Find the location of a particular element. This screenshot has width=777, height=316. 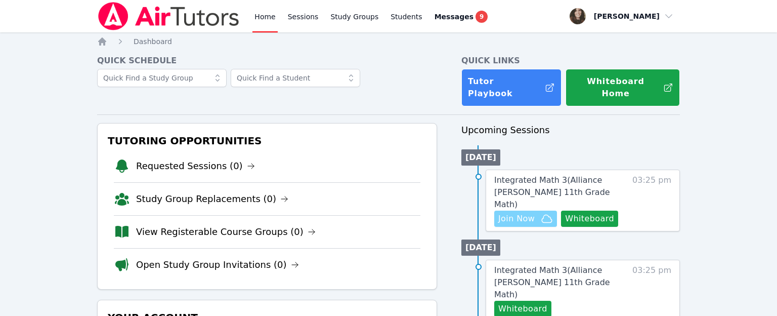

button: Whiteboard Home is located at coordinates (623, 88).